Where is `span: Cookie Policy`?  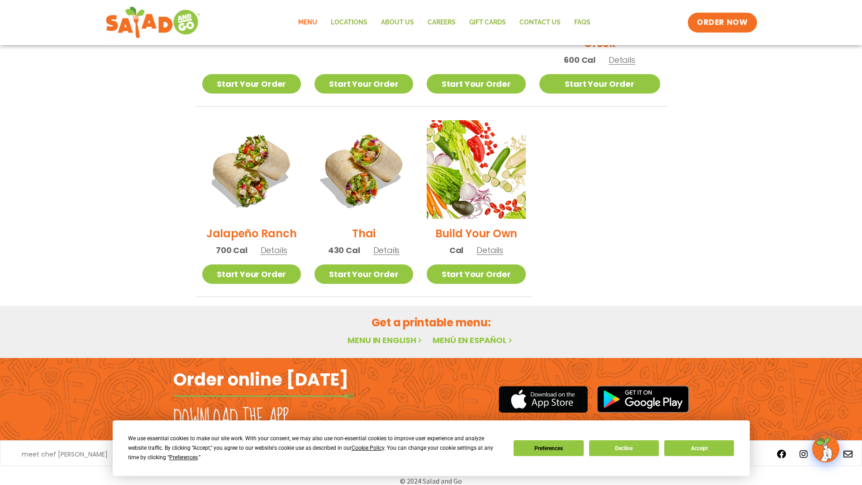 span: Cookie Policy is located at coordinates (368, 448).